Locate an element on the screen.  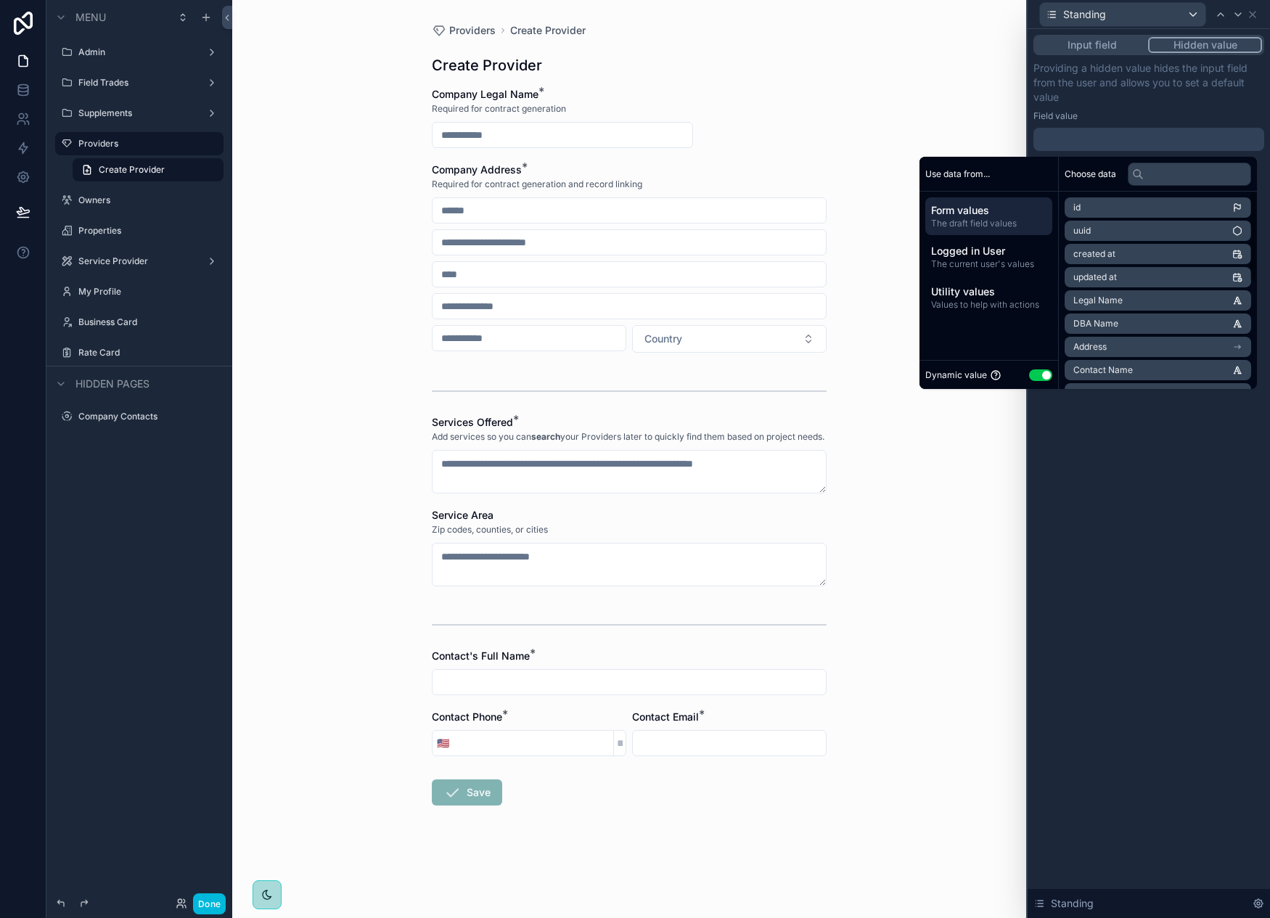
span: Providers is located at coordinates (472, 30).